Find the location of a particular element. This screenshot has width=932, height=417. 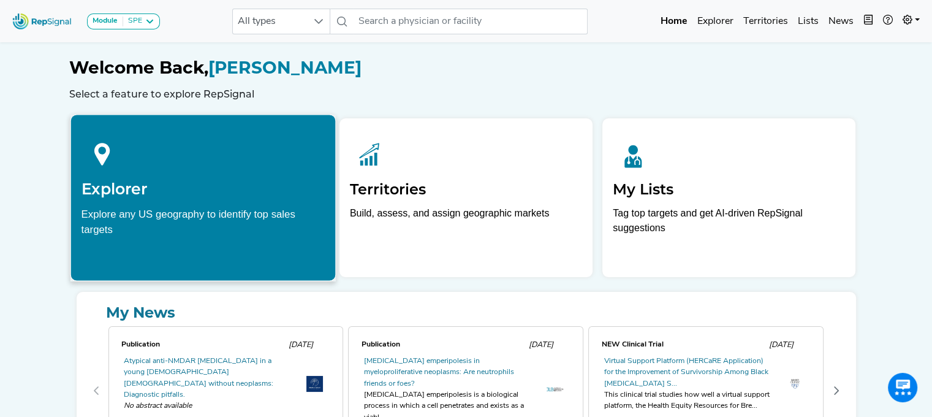

strong: Module is located at coordinates (105, 21).